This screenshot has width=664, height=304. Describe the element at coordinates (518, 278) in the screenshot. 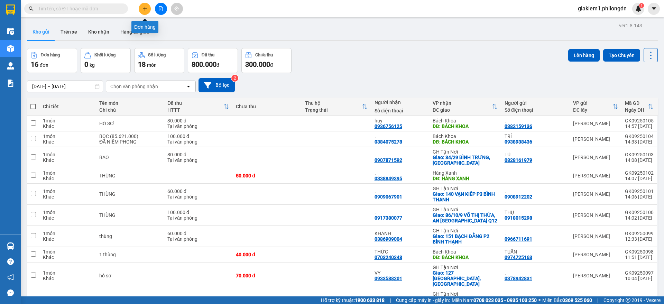

I see `div: 0378942831` at that location.